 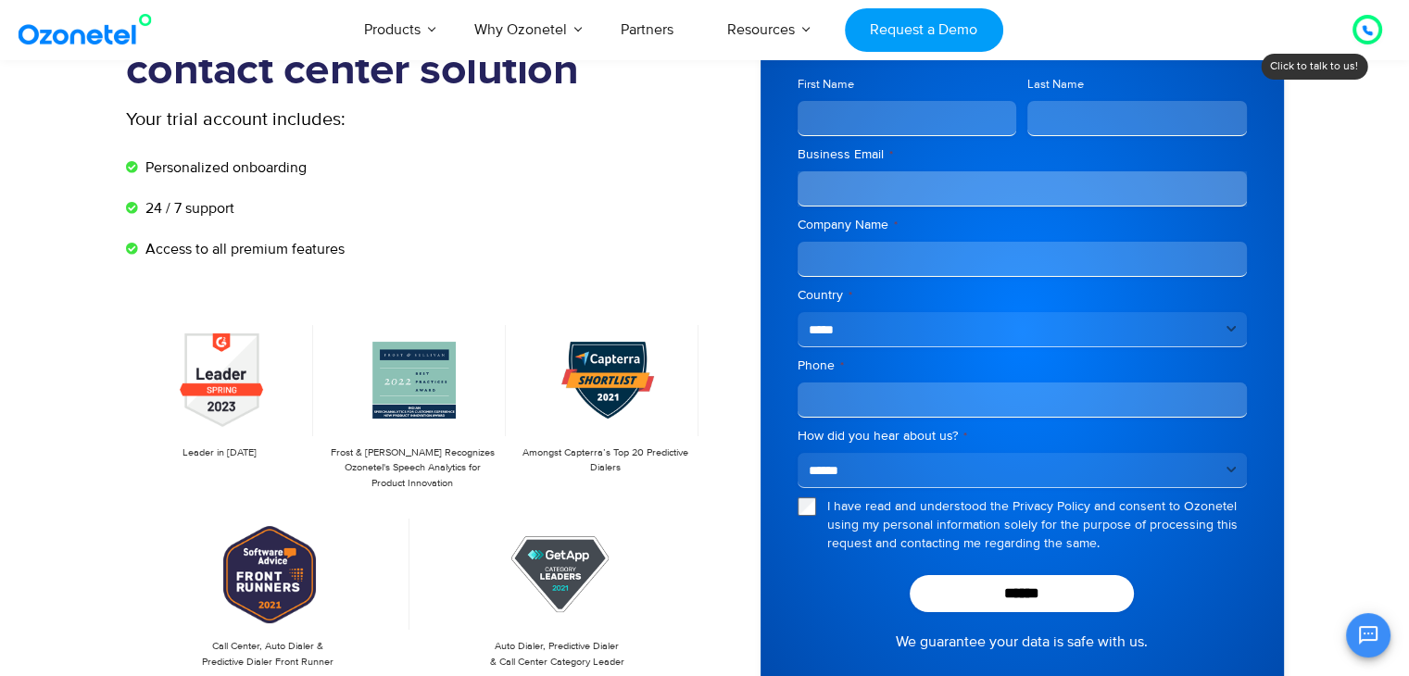 What do you see at coordinates (1022, 366) in the screenshot?
I see `label: Phone` at bounding box center [1022, 366].